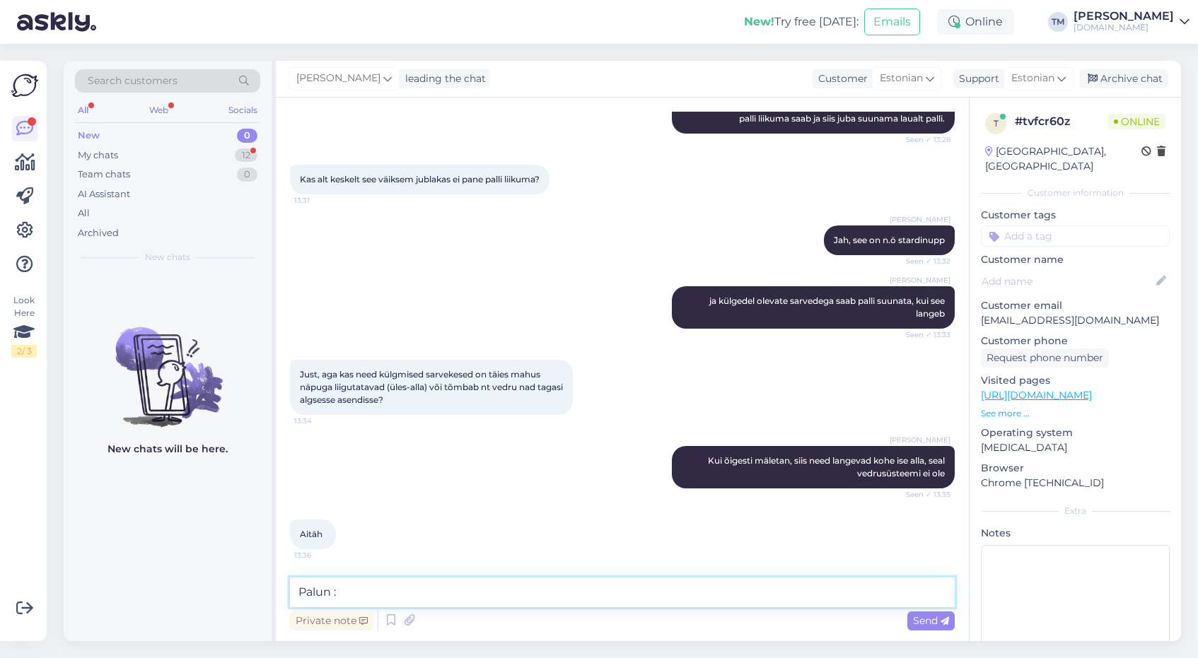 This screenshot has width=1198, height=658. I want to click on span: Send, so click(930, 621).